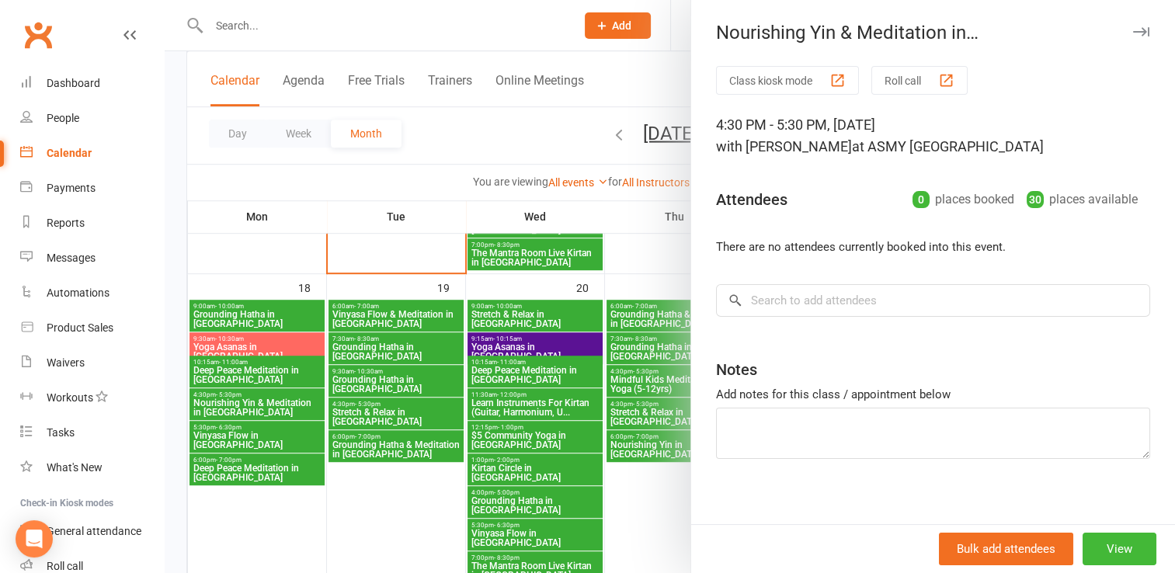 The height and width of the screenshot is (573, 1175). What do you see at coordinates (933, 301) in the screenshot?
I see `input: Search to add attendees` at bounding box center [933, 301].